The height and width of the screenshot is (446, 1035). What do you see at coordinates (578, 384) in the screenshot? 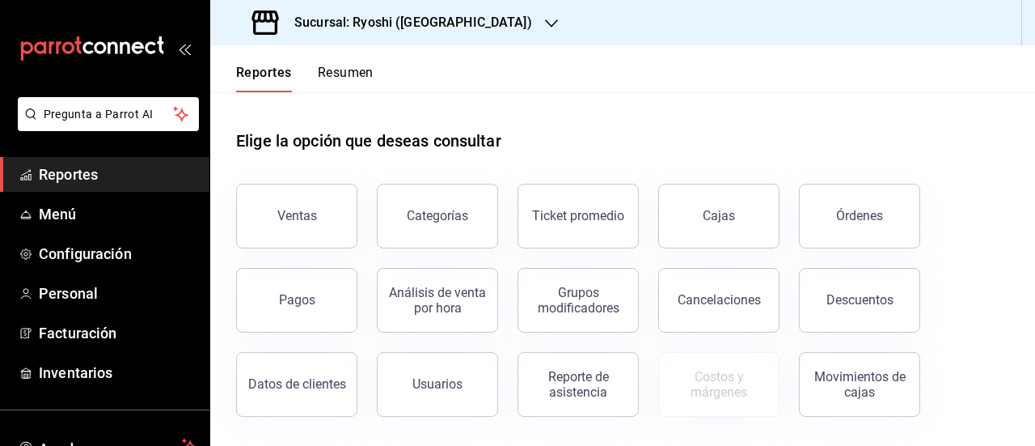
I see `button: Reporte de asistencia` at bounding box center [578, 384].